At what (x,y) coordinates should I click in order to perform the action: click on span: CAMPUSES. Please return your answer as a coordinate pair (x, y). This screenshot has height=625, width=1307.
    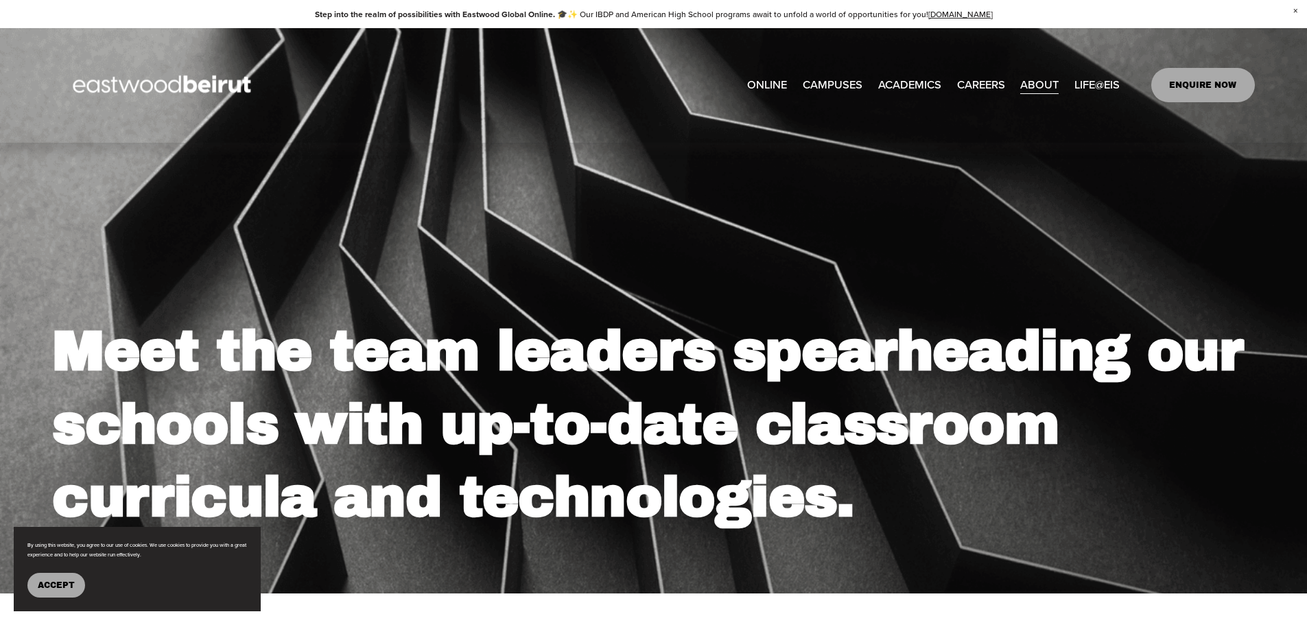
    Looking at the image, I should click on (832, 85).